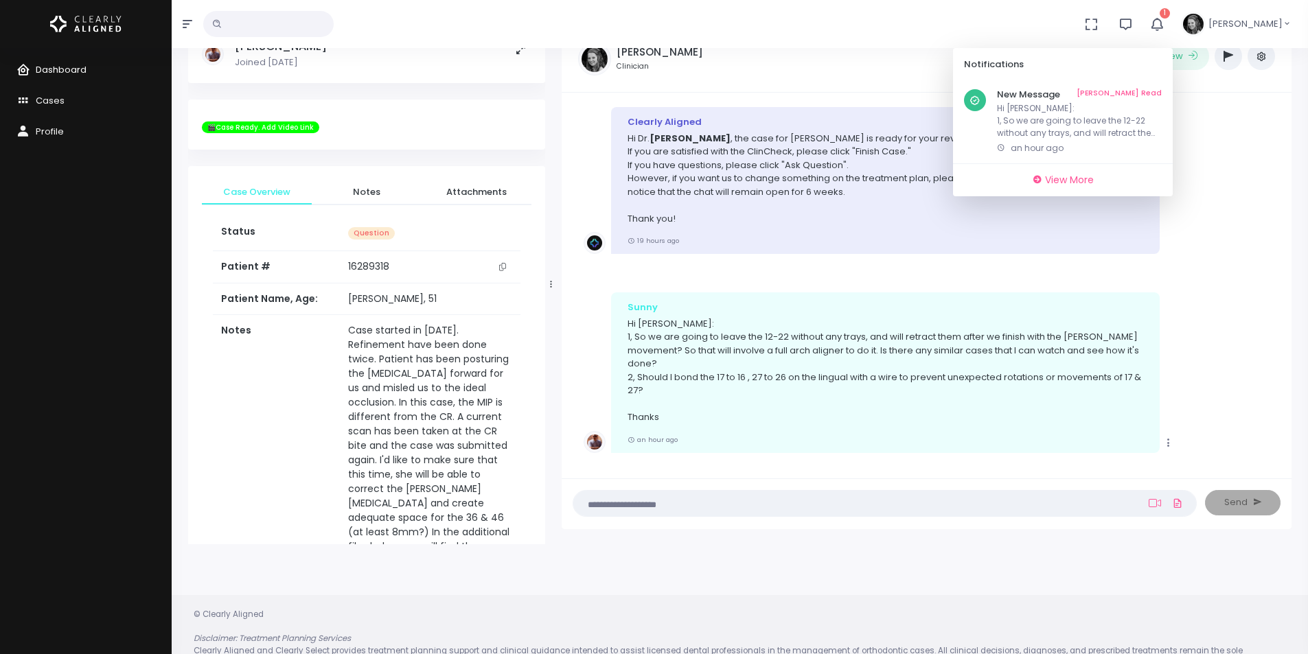 The height and width of the screenshot is (654, 1308). What do you see at coordinates (272, 639) in the screenshot?
I see `em: Disclaimer: Treatment Planning Services` at bounding box center [272, 639].